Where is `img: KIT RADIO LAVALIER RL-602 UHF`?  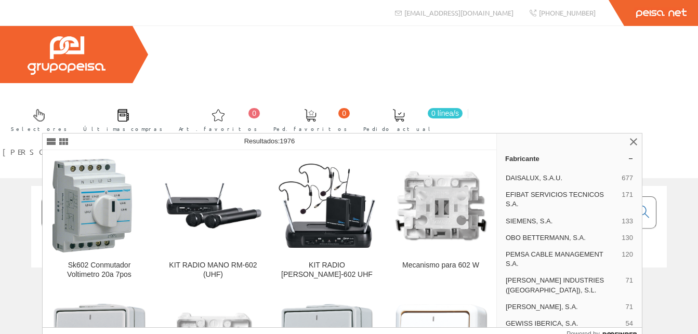
img: KIT RADIO LAVALIER RL-602 UHF is located at coordinates (327, 206).